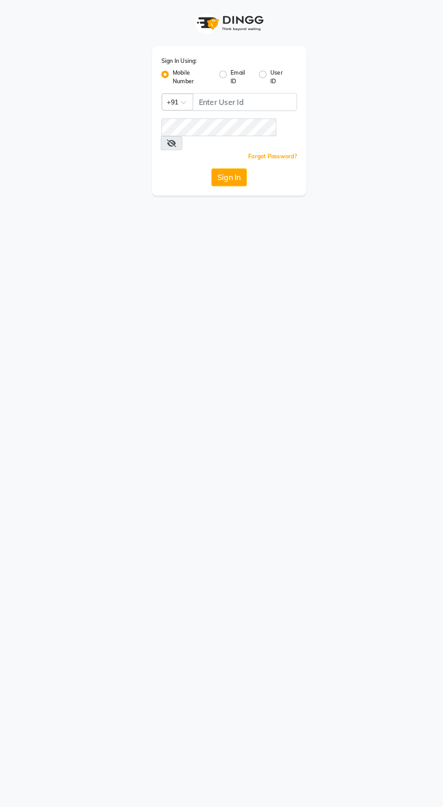 Image resolution: width=443 pixels, height=807 pixels. I want to click on label: Mobile Number, so click(186, 75).